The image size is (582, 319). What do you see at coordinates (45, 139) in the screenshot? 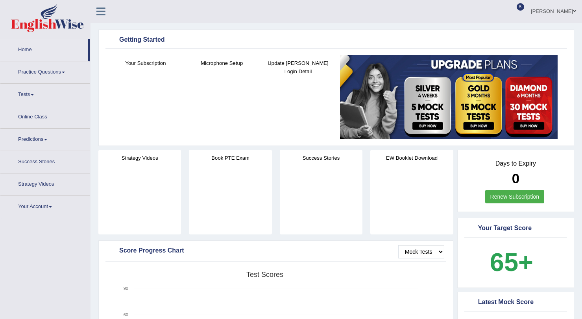
I see `a: Predictions` at bounding box center [45, 139].